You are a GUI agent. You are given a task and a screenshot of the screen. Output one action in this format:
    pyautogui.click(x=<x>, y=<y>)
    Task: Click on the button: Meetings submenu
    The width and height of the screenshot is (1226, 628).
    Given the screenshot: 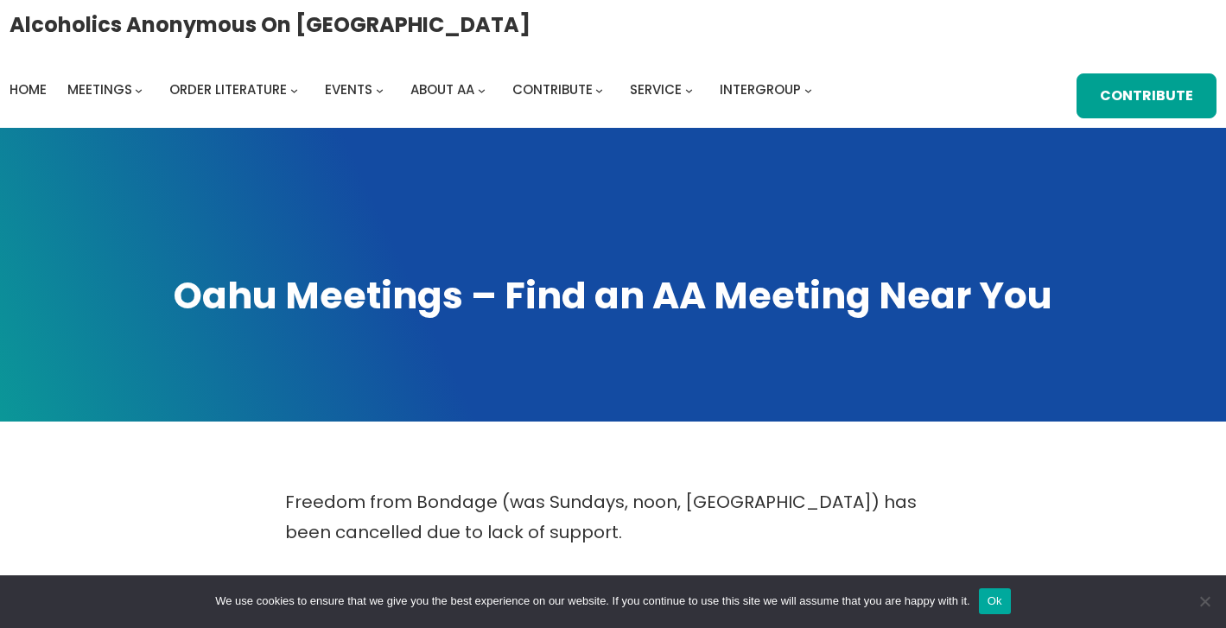 What is the action you would take?
    pyautogui.click(x=138, y=89)
    